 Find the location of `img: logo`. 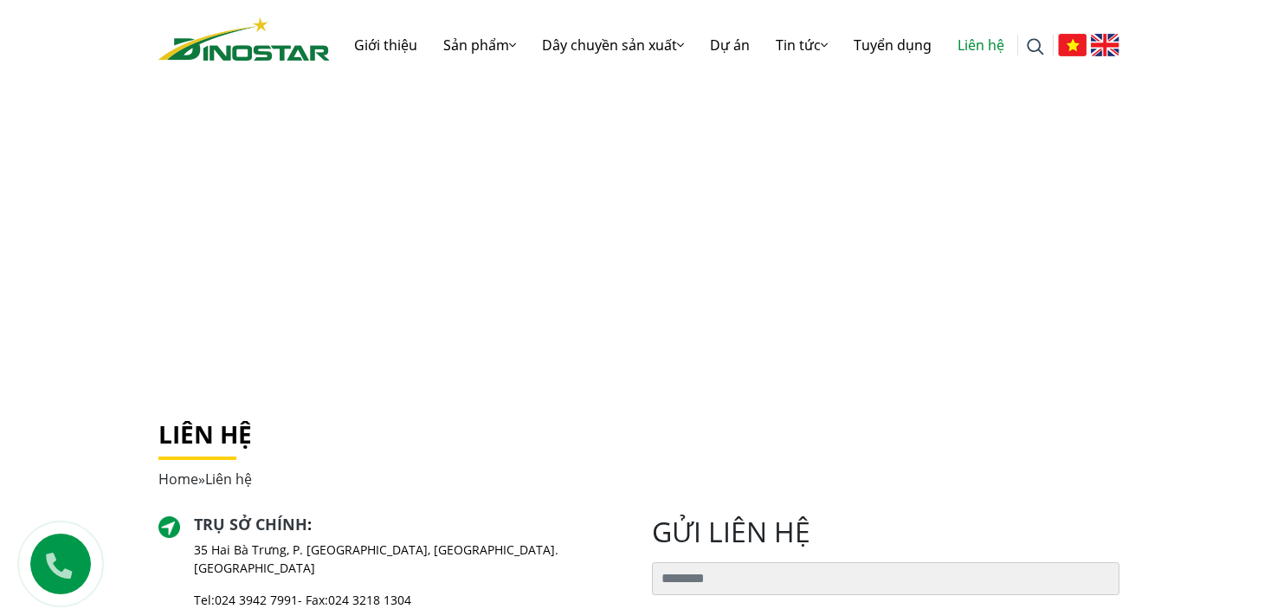

img: logo is located at coordinates (244, 39).